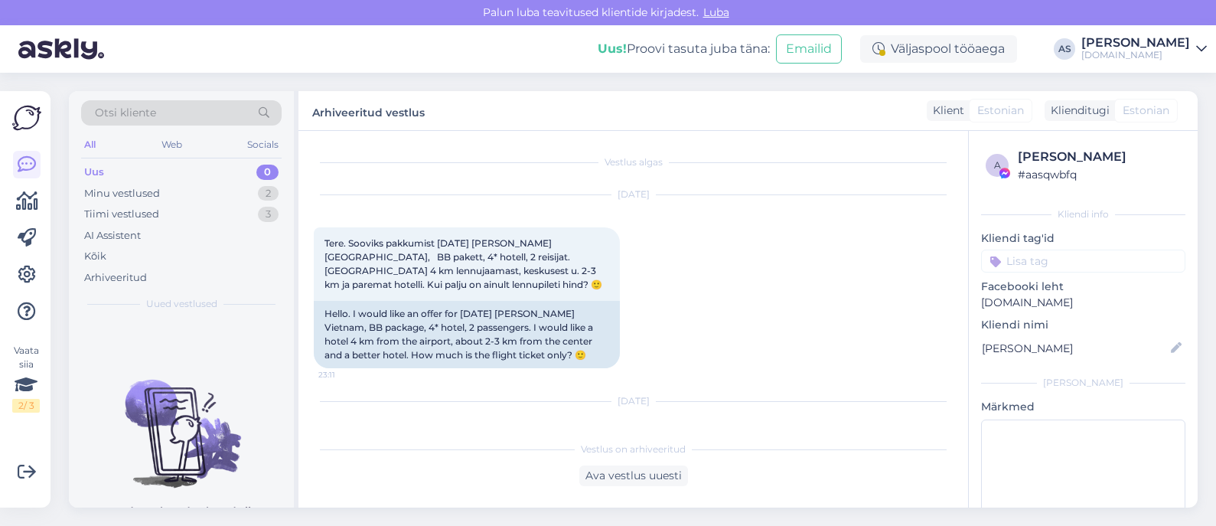 This screenshot has height=526, width=1216. I want to click on div: AI Assistent, so click(112, 236).